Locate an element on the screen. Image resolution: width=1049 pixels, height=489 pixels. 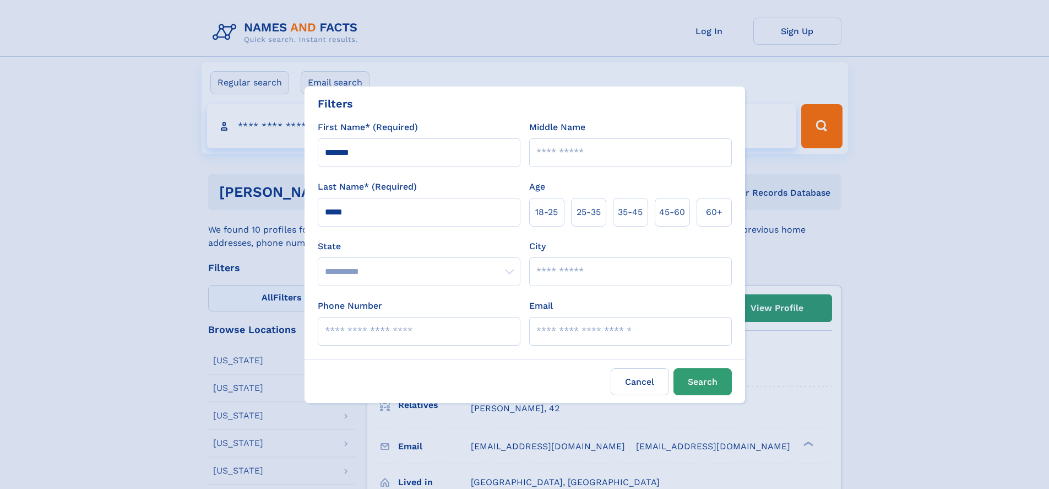
span: 35‑45 is located at coordinates (630, 212).